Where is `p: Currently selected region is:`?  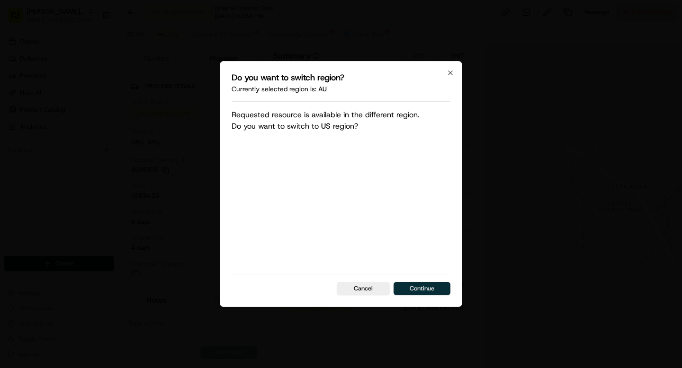 p: Currently selected region is: is located at coordinates (341, 89).